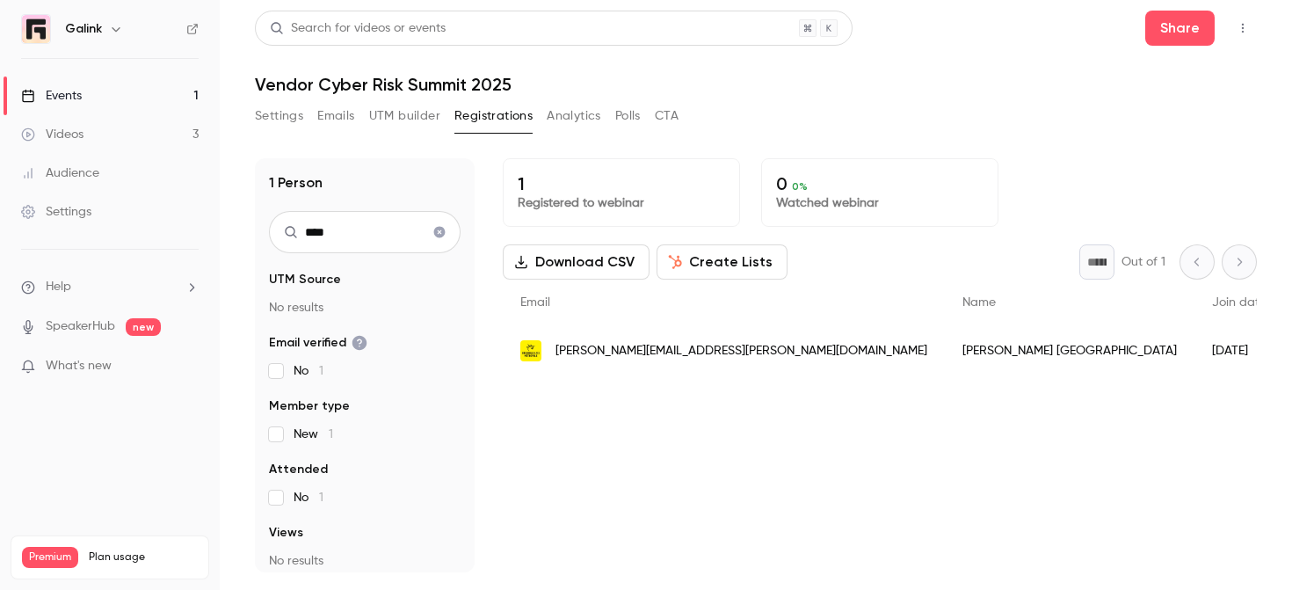 This screenshot has height=590, width=1292. Describe the element at coordinates (404, 116) in the screenshot. I see `button: UTM builder` at that location.